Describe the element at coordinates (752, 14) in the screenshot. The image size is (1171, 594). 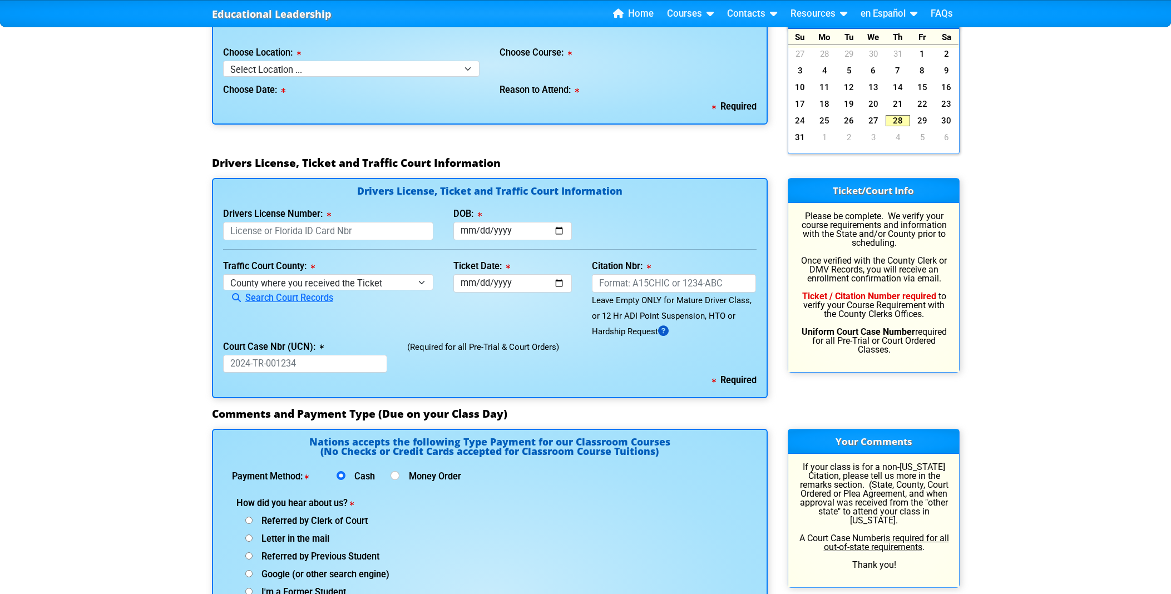
I see `a: Contacts` at that location.